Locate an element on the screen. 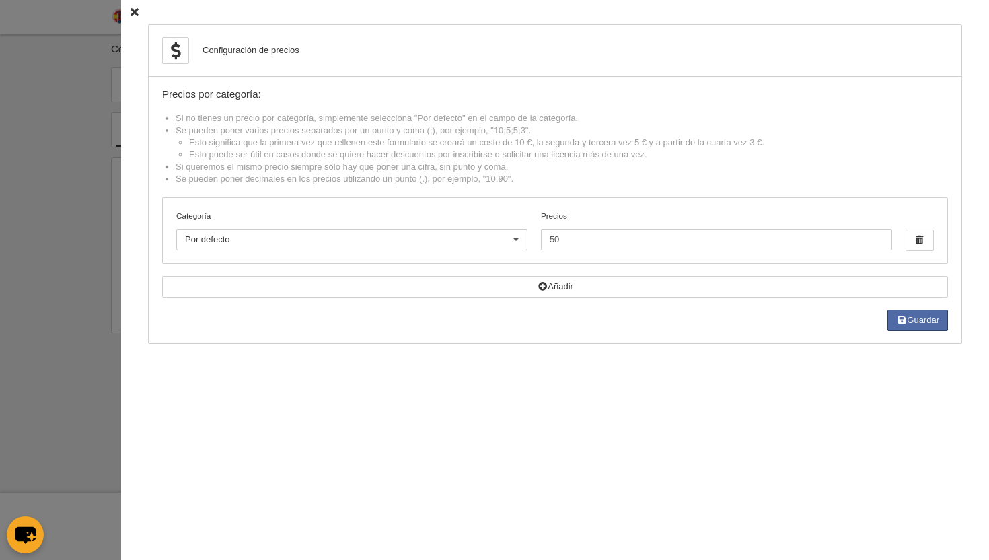 This screenshot has height=560, width=989. li: Esto puede ser útil en casos donde se quiere hacer descuentos por inscribirse o solicitar una lic... is located at coordinates (568, 155).